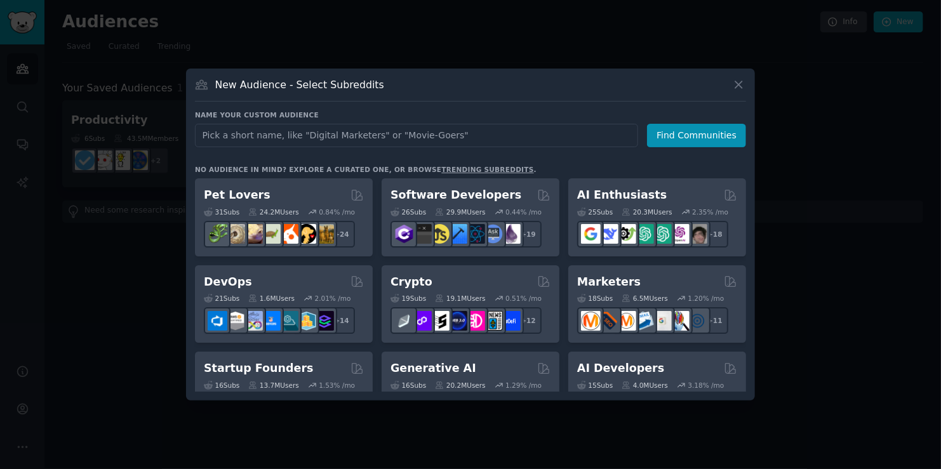 Image resolution: width=941 pixels, height=469 pixels. I want to click on h2: Marketers, so click(609, 282).